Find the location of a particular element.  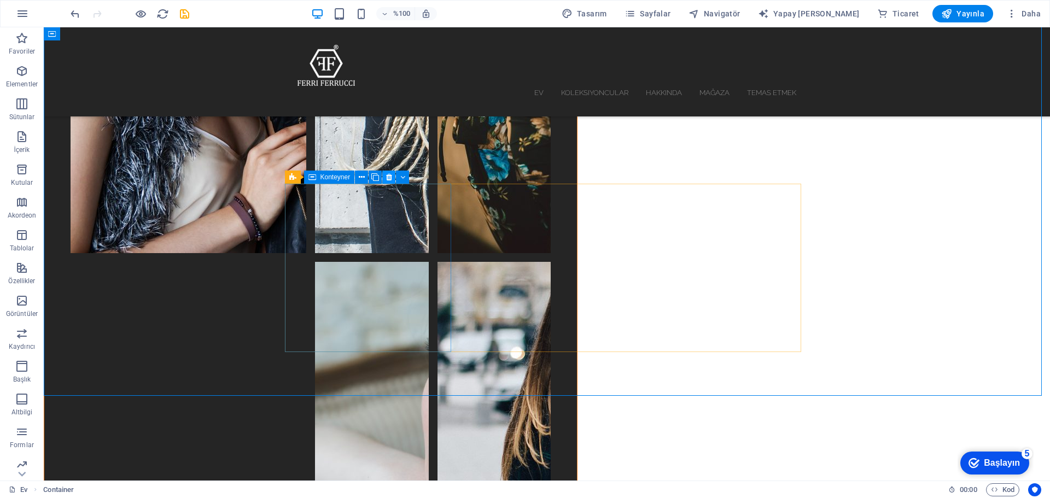

font: Daha is located at coordinates (1031, 14).